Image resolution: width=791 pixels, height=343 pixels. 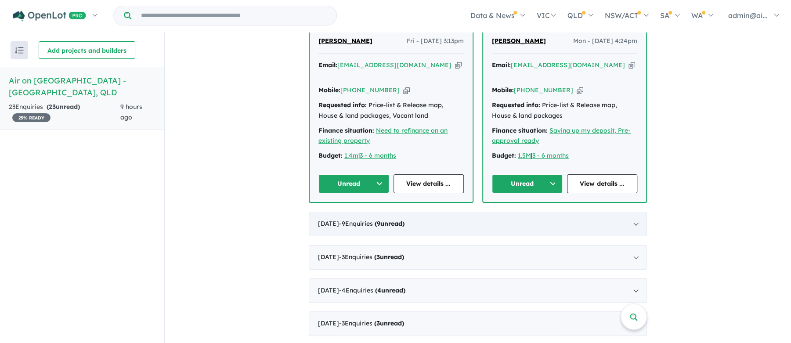 What do you see at coordinates (49, 16) in the screenshot?
I see `img: Openlot PRO Logo White` at bounding box center [49, 16].